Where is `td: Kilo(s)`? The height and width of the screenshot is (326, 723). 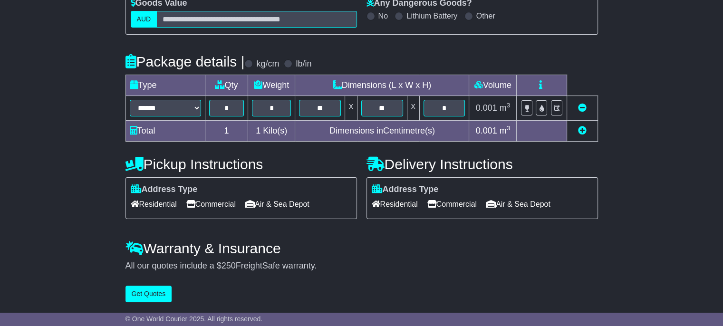 td: Kilo(s) is located at coordinates (271, 131).